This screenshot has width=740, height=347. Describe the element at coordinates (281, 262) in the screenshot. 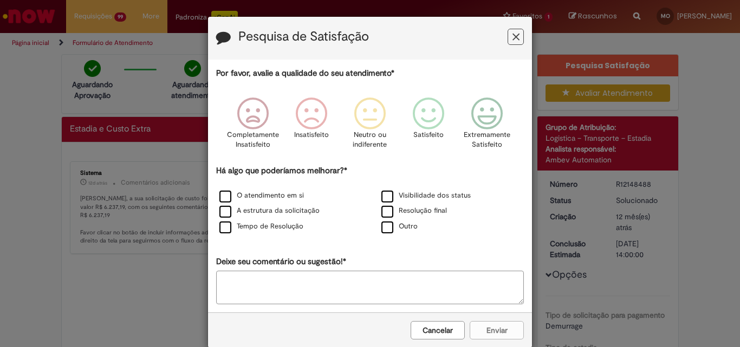

I see `label: Deixe seu comentário ou sugestão!*` at that location.